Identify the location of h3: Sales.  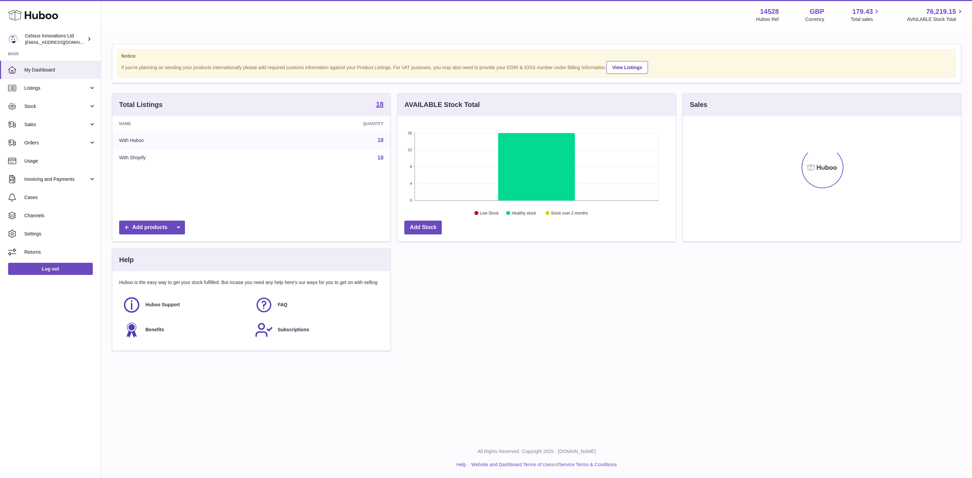
(698, 105).